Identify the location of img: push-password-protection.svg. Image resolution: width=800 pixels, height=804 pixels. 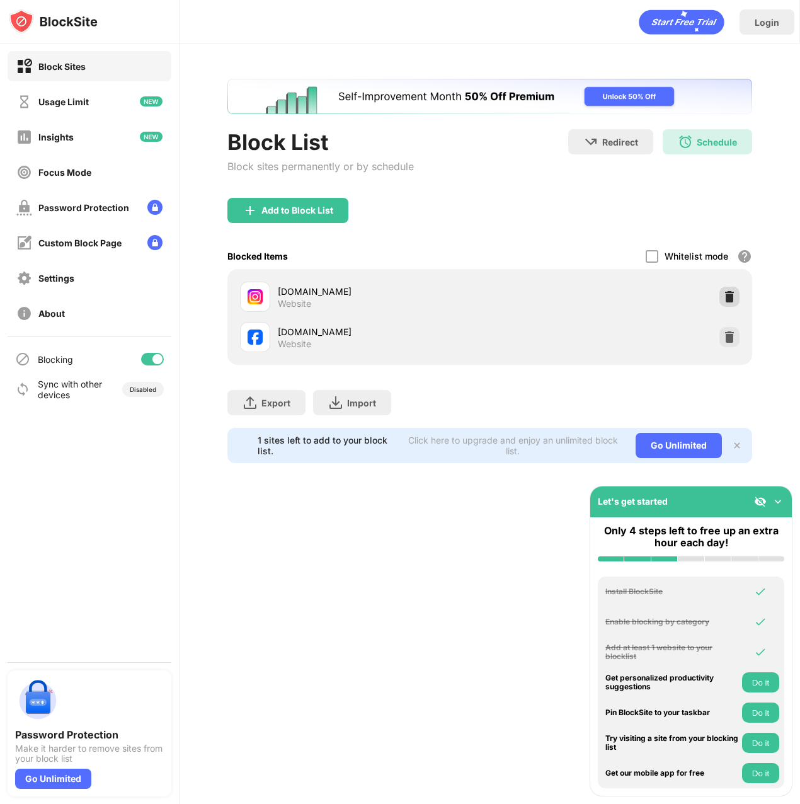
(38, 700).